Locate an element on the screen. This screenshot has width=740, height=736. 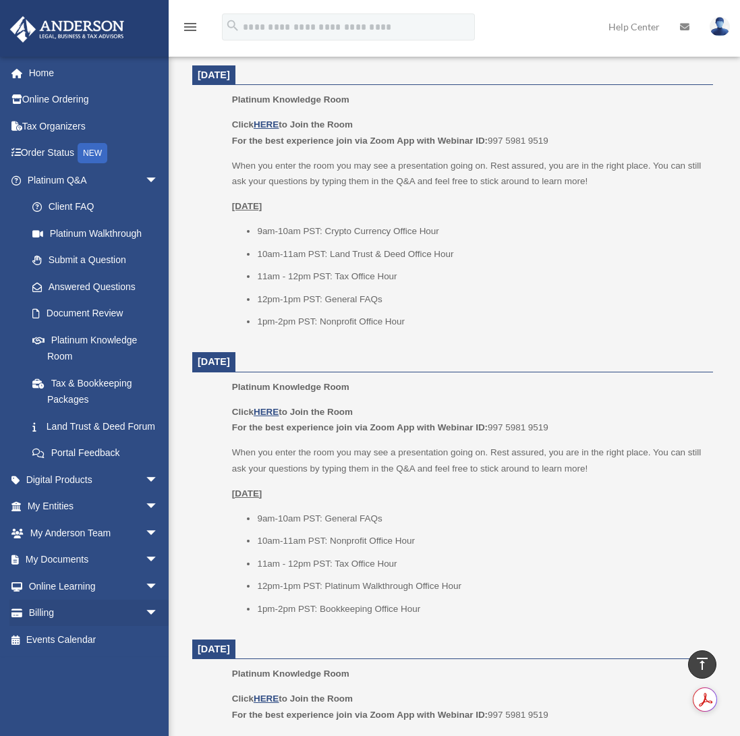
li: 10am-11am PST: Land Trust & Deed Office Hour is located at coordinates (480, 254).